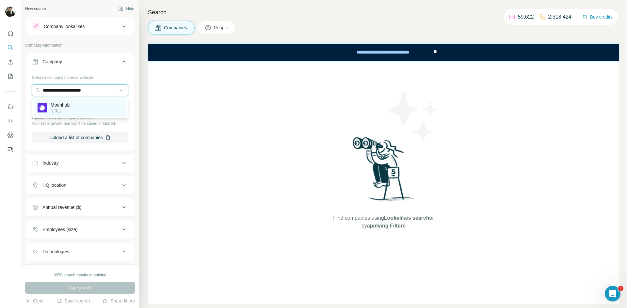 This screenshot has height=308, width=627. Describe the element at coordinates (64, 26) in the screenshot. I see `div: Company lookalikes` at that location.